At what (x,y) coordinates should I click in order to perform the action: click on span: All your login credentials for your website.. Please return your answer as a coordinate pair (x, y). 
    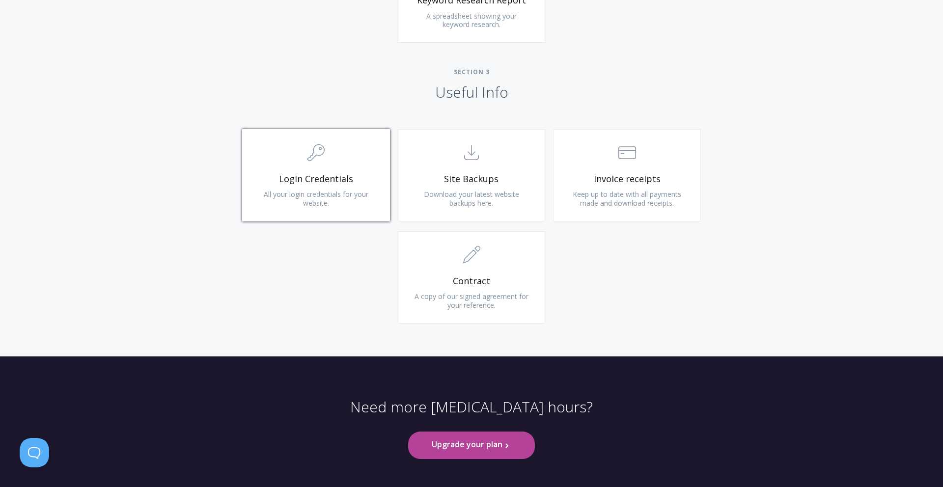
    Looking at the image, I should click on (316, 198).